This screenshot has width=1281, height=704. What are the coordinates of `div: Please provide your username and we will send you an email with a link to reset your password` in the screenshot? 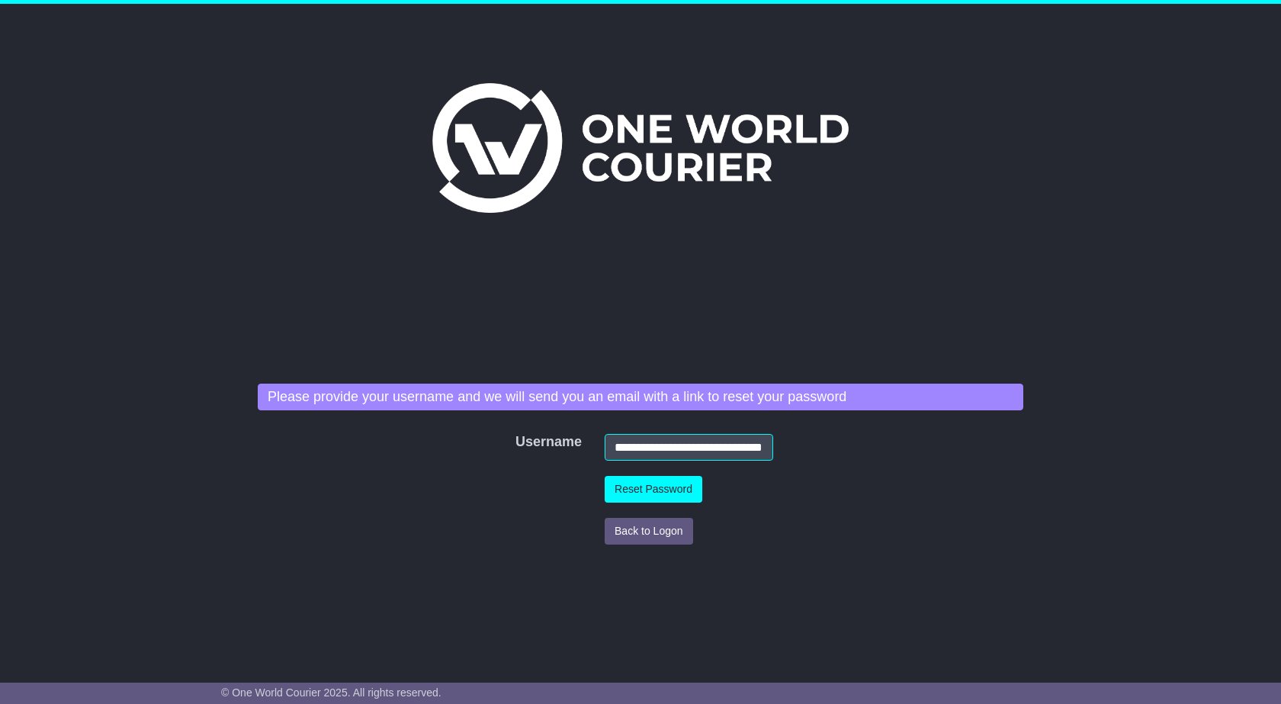 It's located at (641, 397).